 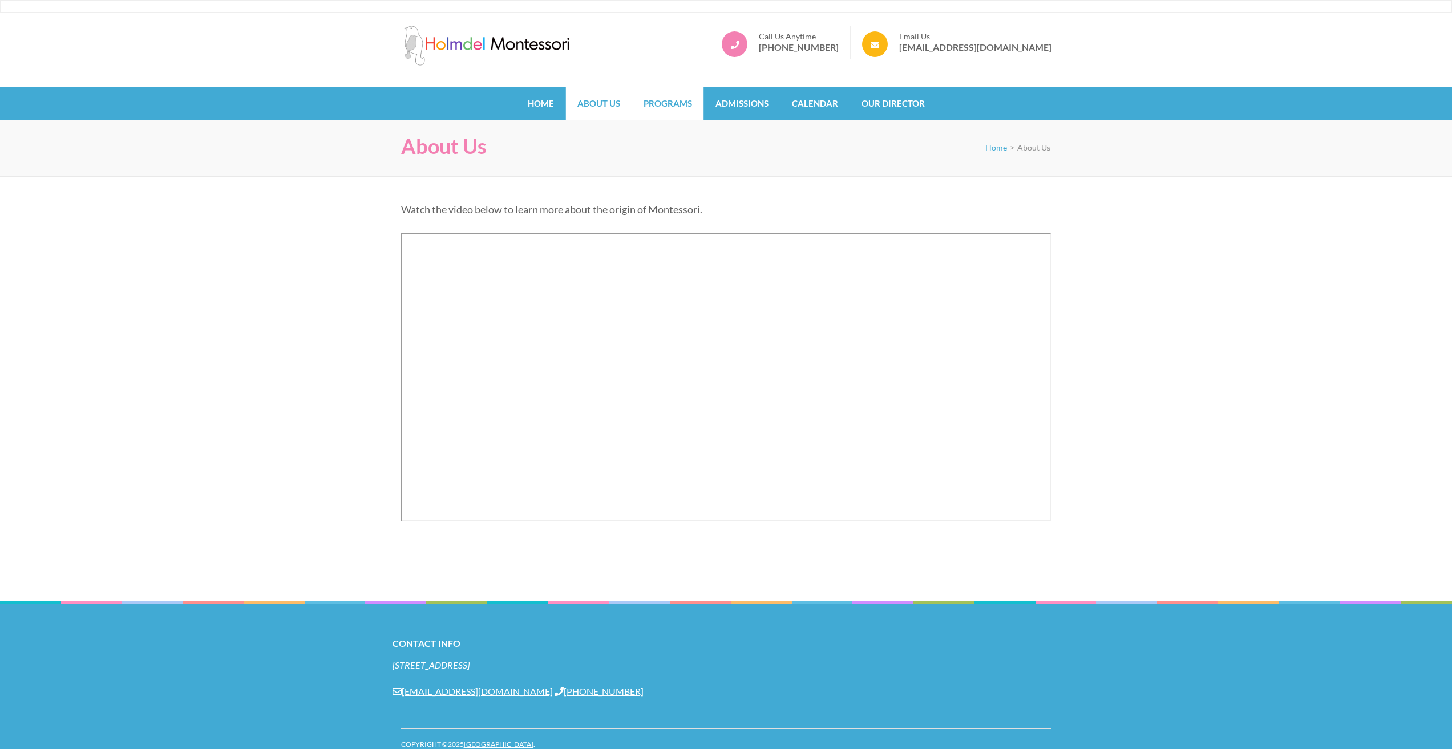 What do you see at coordinates (893, 103) in the screenshot?
I see `a: Our Director` at bounding box center [893, 103].